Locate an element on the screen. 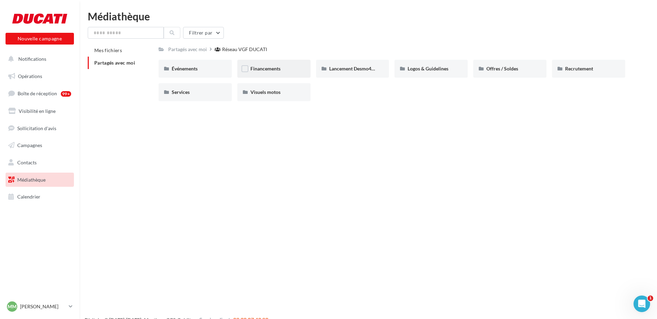  span: Offres / Soldes is located at coordinates (502, 68).